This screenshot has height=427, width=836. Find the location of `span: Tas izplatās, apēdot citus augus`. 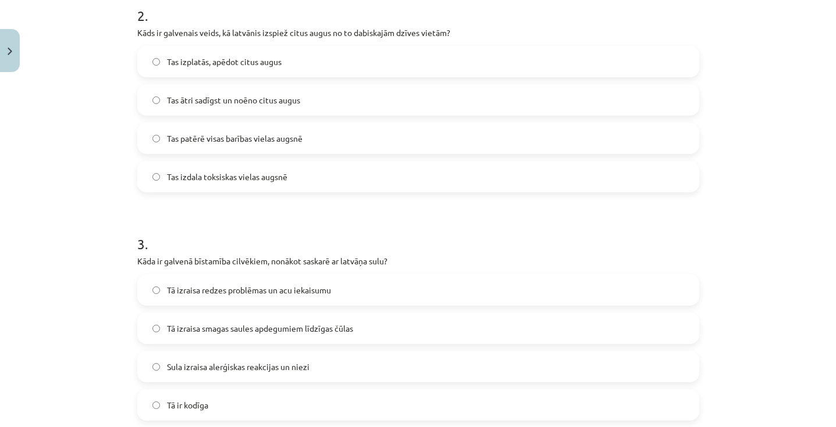

span: Tas izplatās, apēdot citus augus is located at coordinates (224, 62).